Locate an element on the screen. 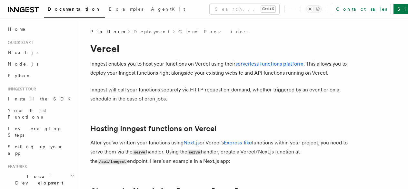 Image resolution: width=408 pixels, height=189 pixels. a: Hosting Inngest functions on Vercel is located at coordinates (153, 128).